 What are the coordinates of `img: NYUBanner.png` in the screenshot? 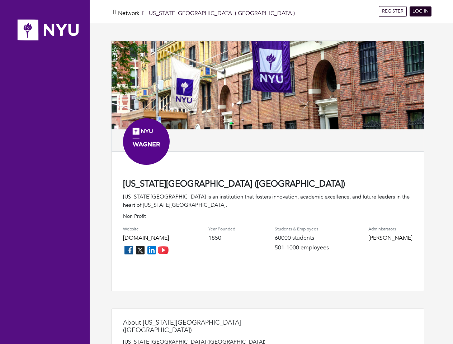 It's located at (268, 85).